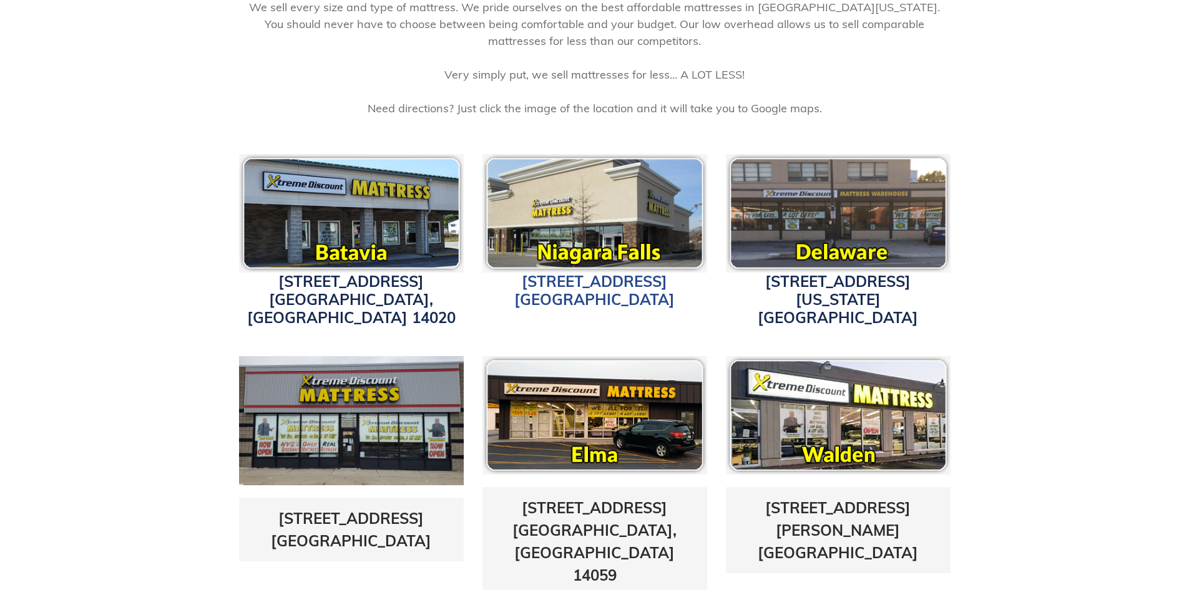  Describe the element at coordinates (838, 213) in the screenshot. I see `img: pf-118c8166--delawareicon.png` at that location.